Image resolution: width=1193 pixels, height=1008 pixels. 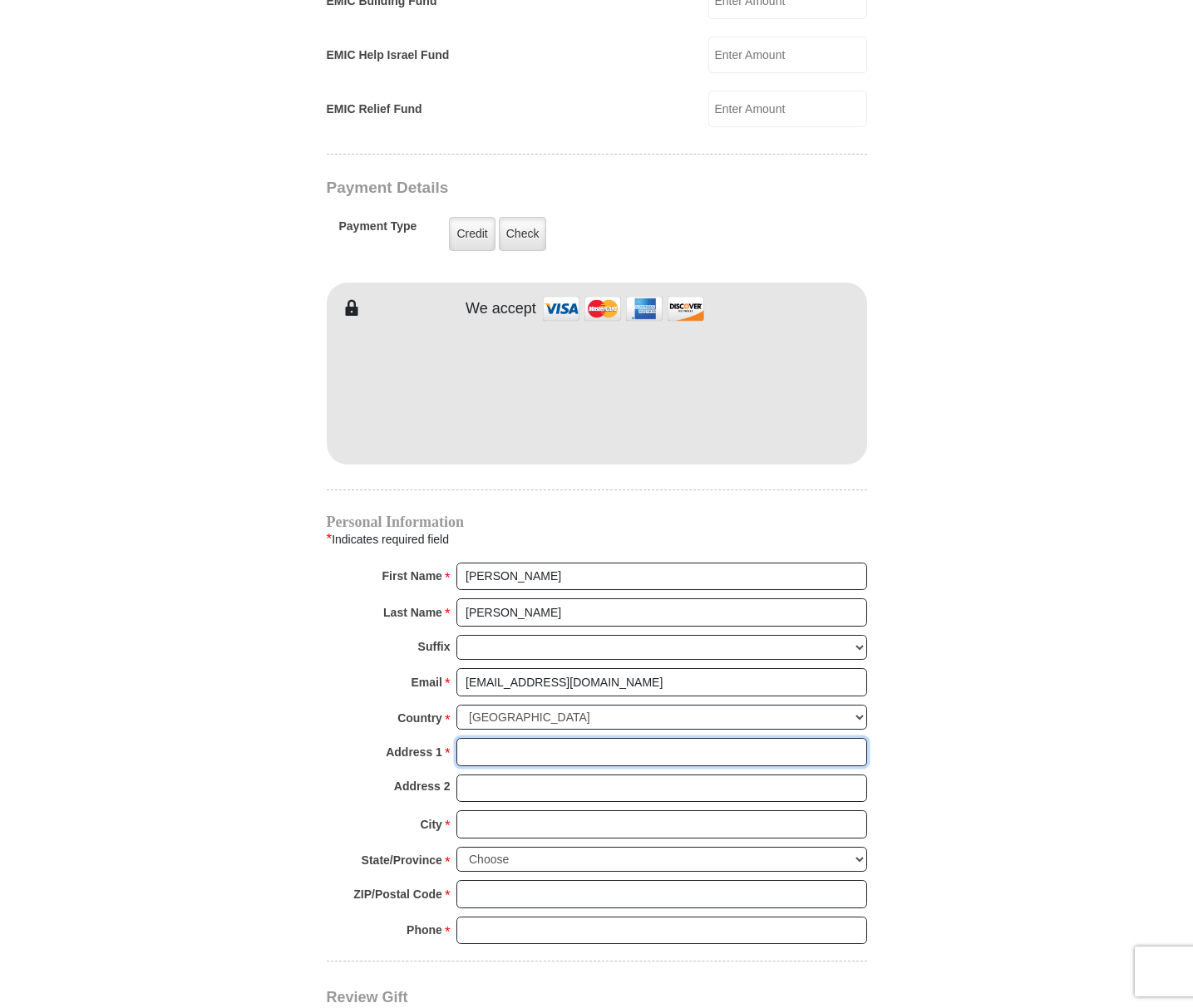 I want to click on label: Check, so click(x=523, y=233).